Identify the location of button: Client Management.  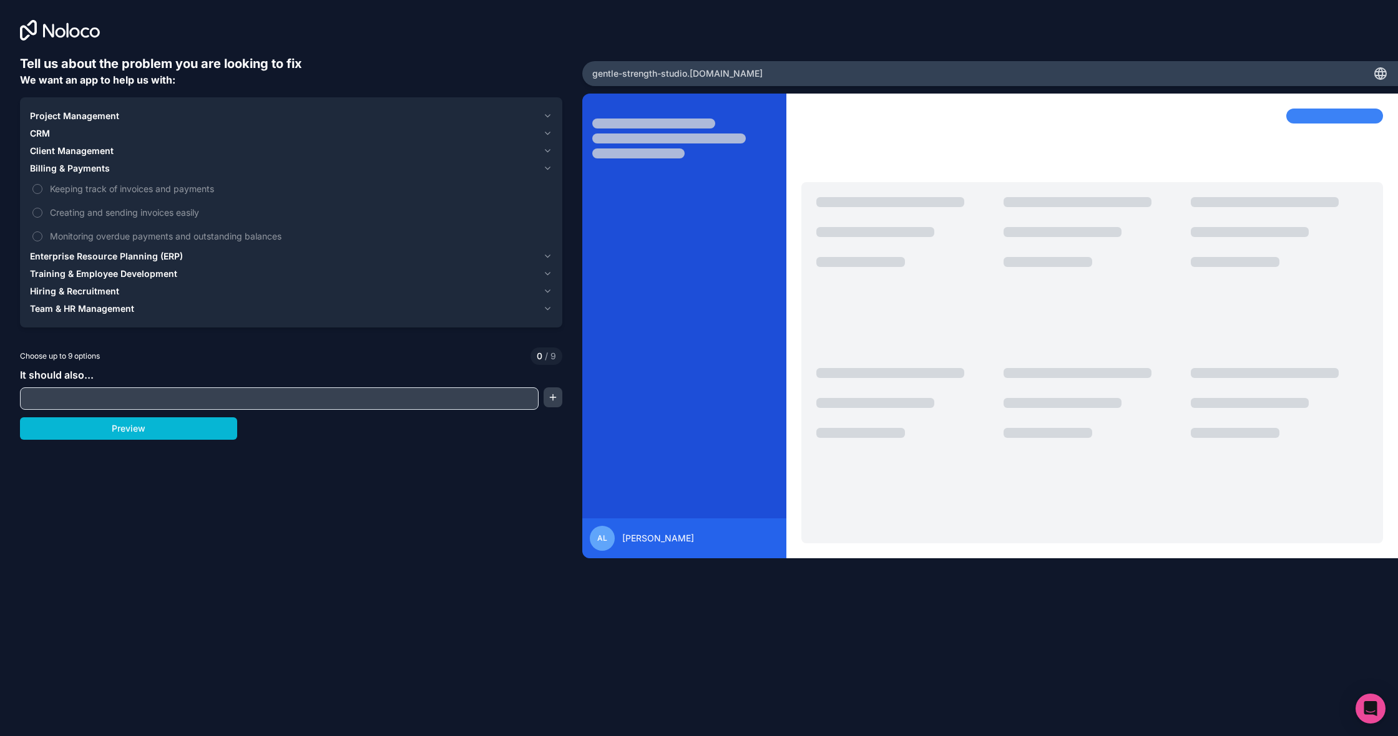
(291, 151).